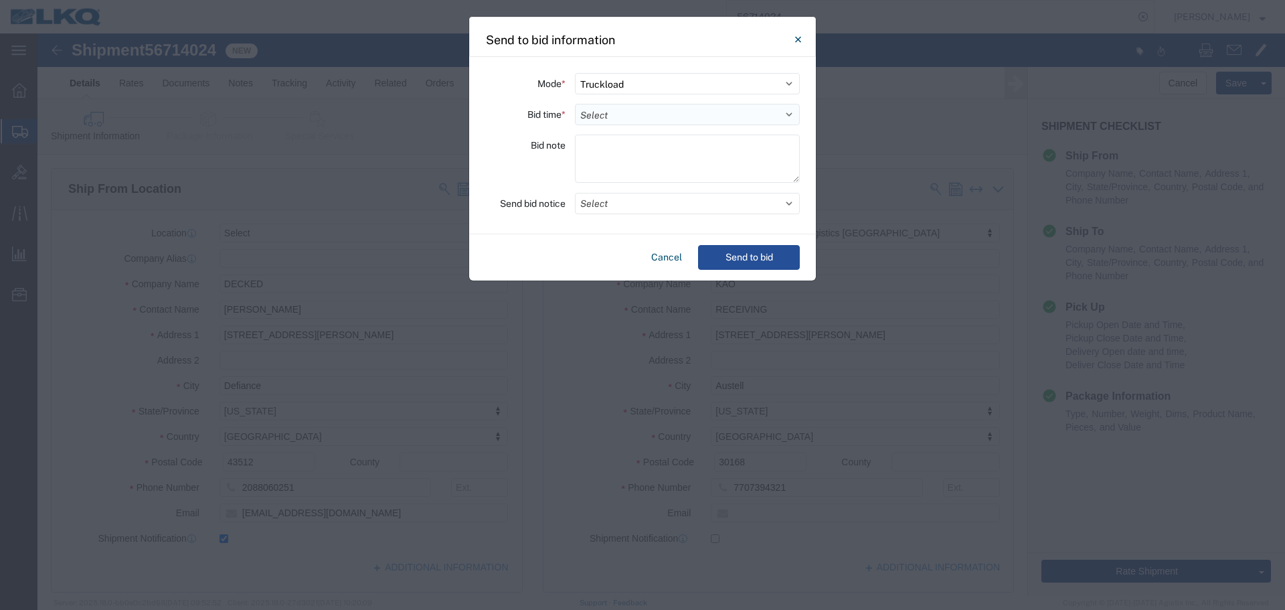  I want to click on button: Close, so click(798, 39).